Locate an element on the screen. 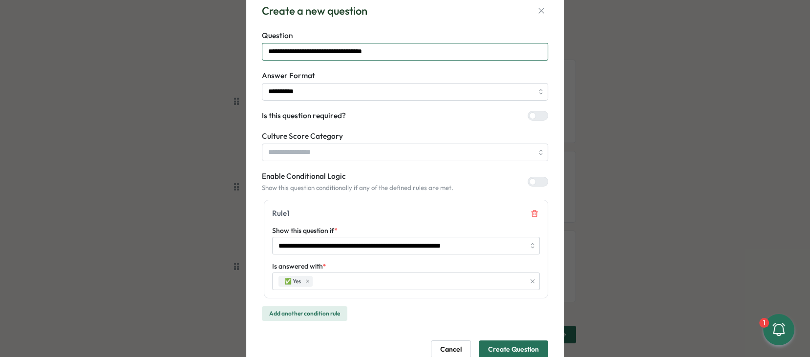 This screenshot has height=357, width=810. label: Question is located at coordinates (405, 36).